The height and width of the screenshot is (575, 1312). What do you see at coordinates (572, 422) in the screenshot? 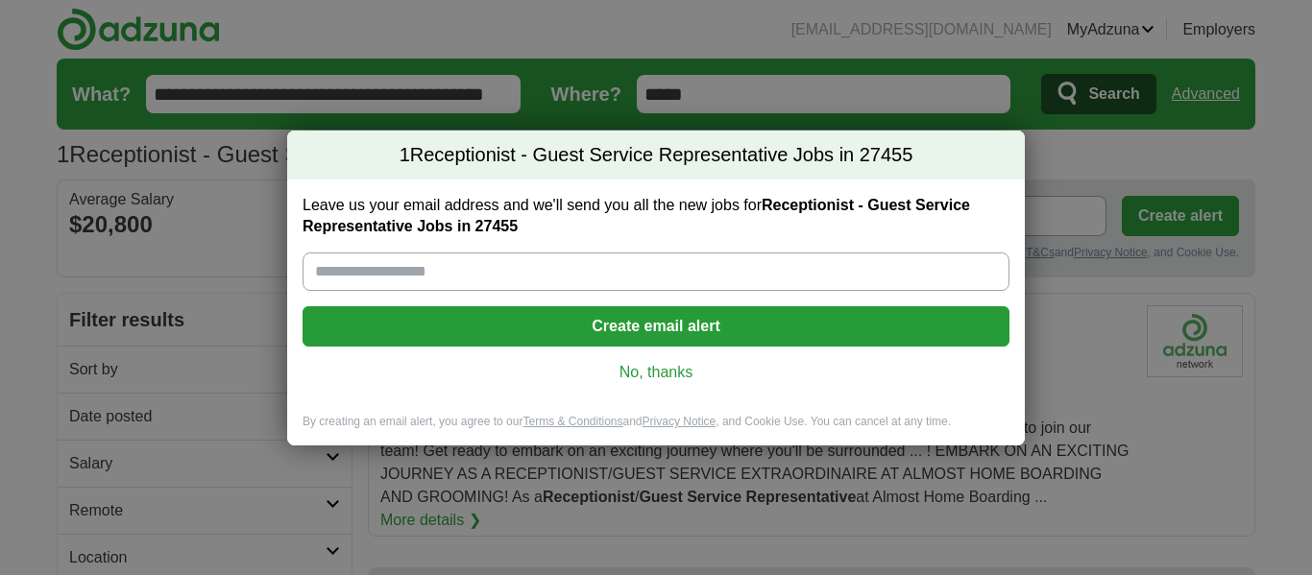
I see `a: Terms & Conditions` at bounding box center [572, 422].